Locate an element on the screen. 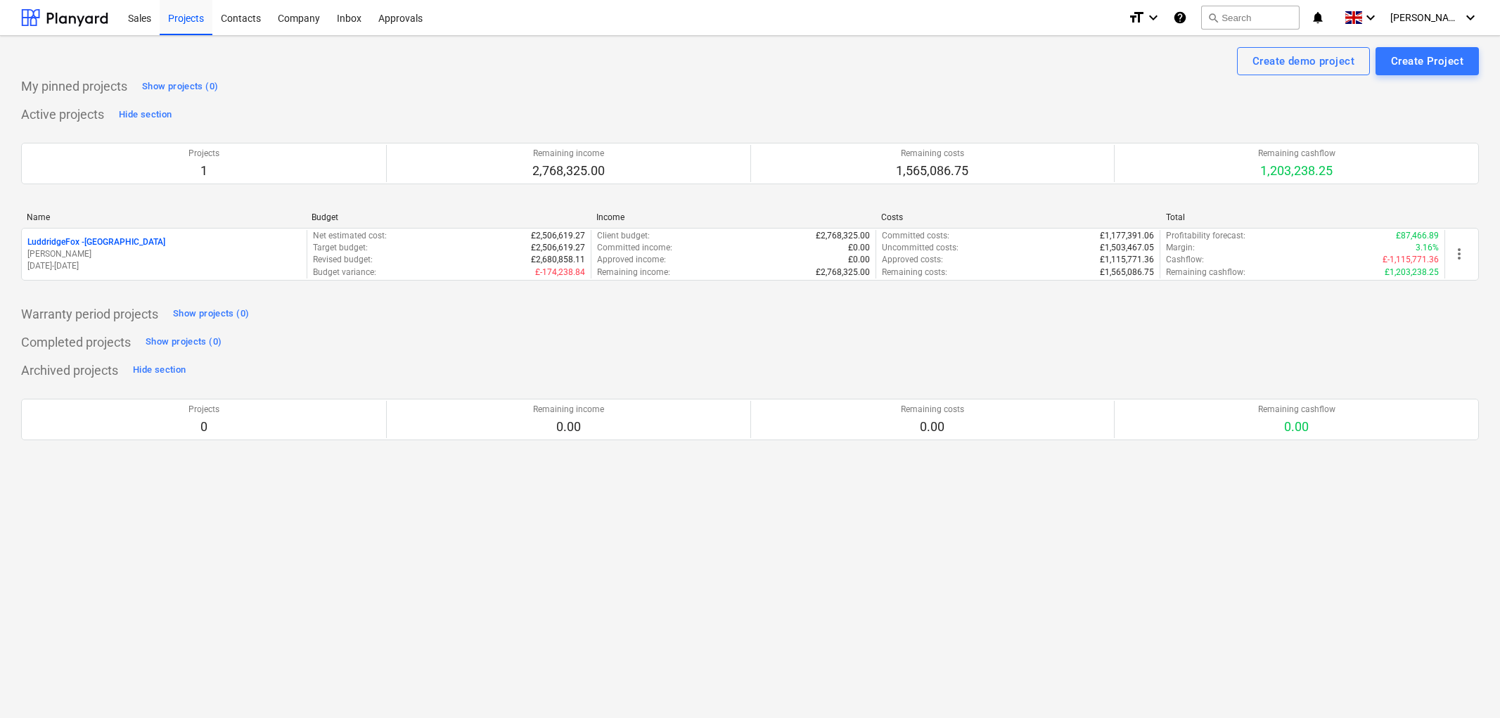 This screenshot has width=1500, height=718. p: £1,565,086.75 is located at coordinates (1127, 272).